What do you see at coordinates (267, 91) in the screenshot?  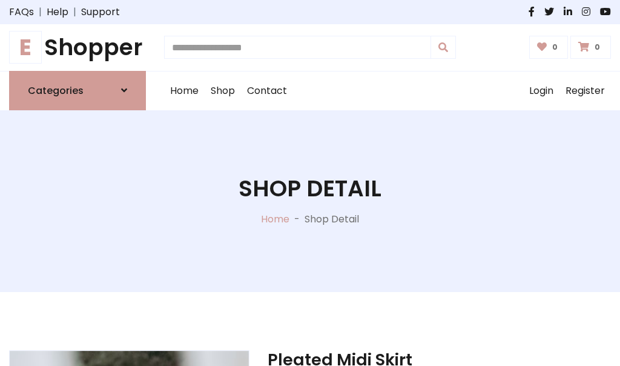 I see `a: Contact` at bounding box center [267, 91].